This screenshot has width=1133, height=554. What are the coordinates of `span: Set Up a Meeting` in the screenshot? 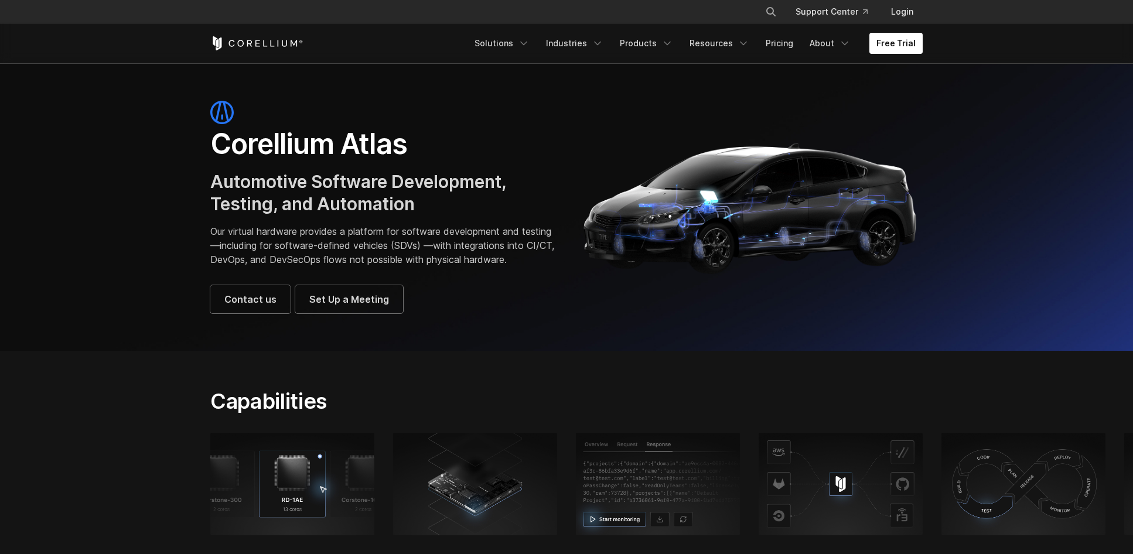 It's located at (349, 299).